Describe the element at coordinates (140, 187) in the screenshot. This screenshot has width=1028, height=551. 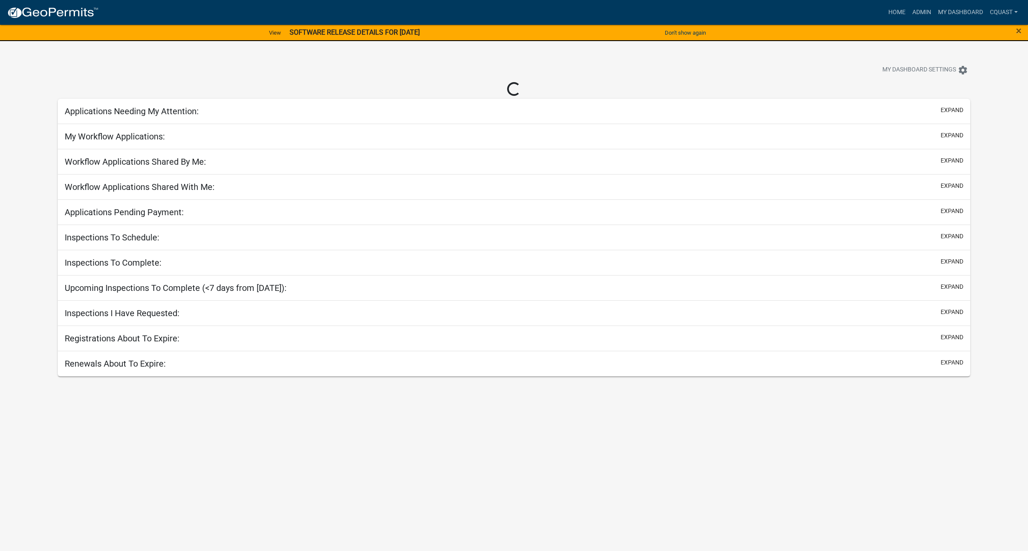
I see `h5: Workflow Applications Shared With Me:` at that location.